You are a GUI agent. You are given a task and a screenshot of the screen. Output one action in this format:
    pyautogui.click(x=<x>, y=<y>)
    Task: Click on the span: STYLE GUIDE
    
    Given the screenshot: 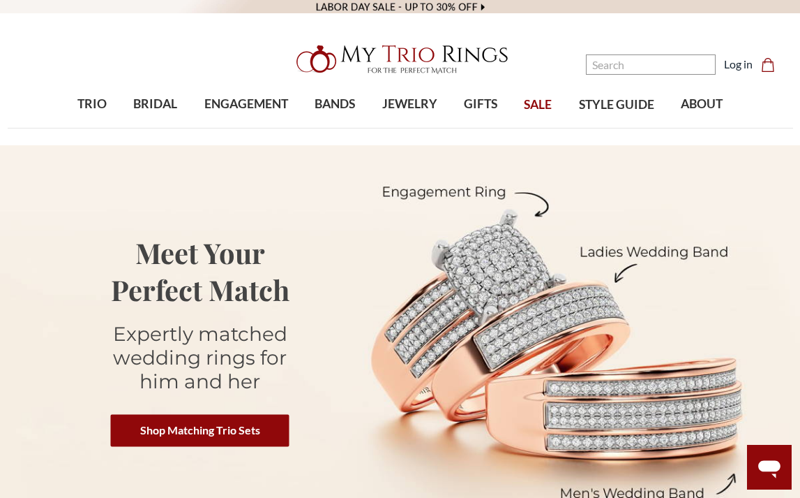 What is the action you would take?
    pyautogui.click(x=617, y=105)
    